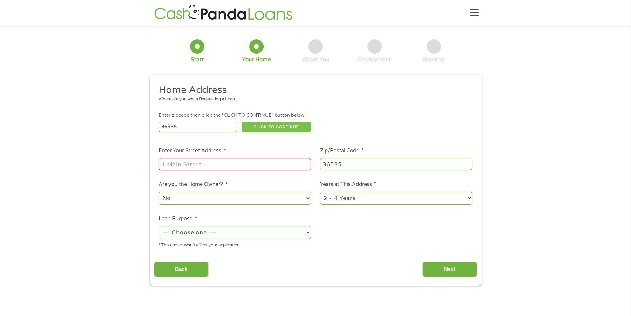 This screenshot has width=631, height=316. I want to click on label: Zip/Postal Code, so click(342, 151).